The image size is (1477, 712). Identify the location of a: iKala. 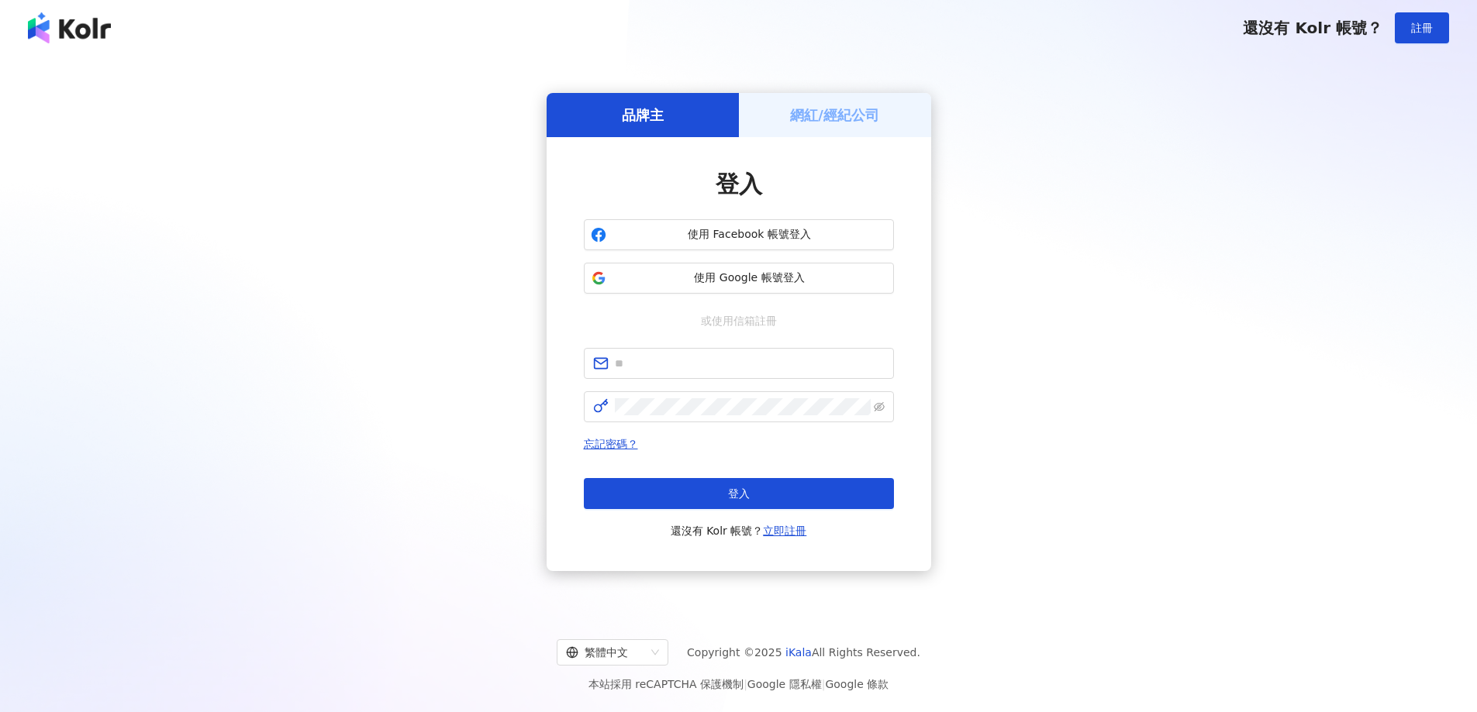
(798, 653).